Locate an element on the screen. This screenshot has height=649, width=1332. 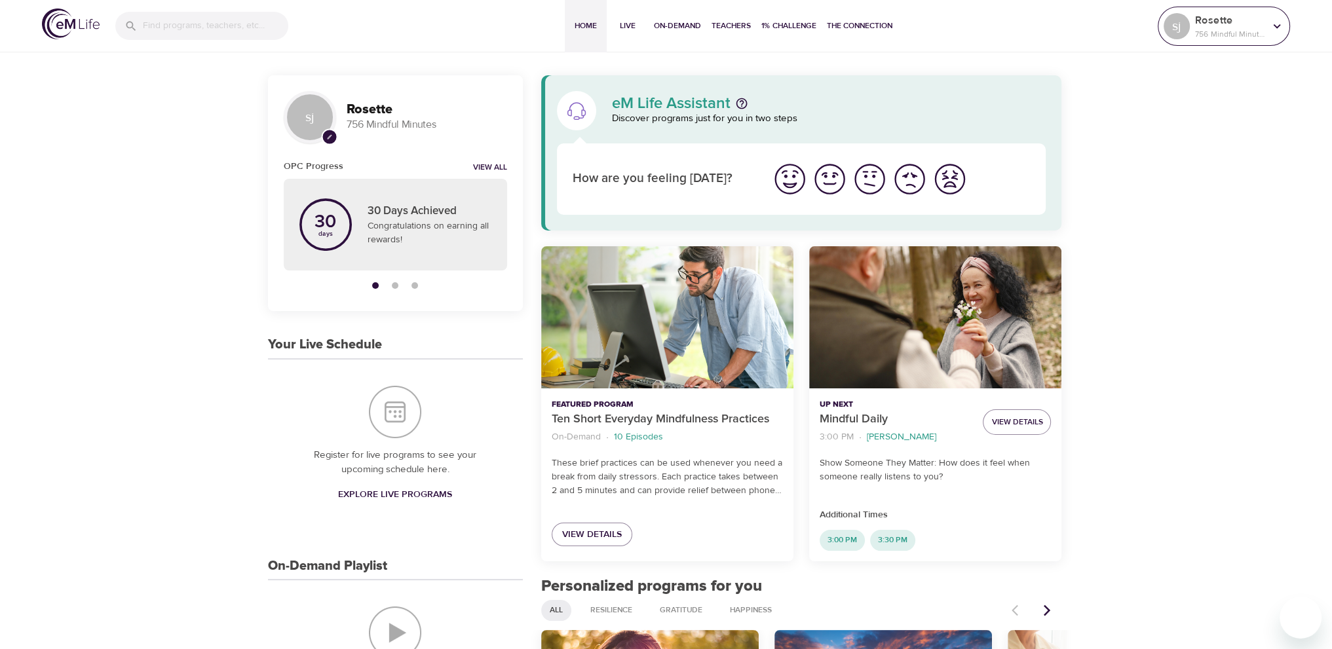
p: eM Life Assistant is located at coordinates (671, 103).